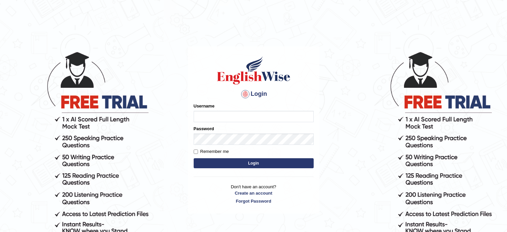 This screenshot has height=232, width=507. Describe the element at coordinates (254, 193) in the screenshot. I see `a: Create an account` at that location.